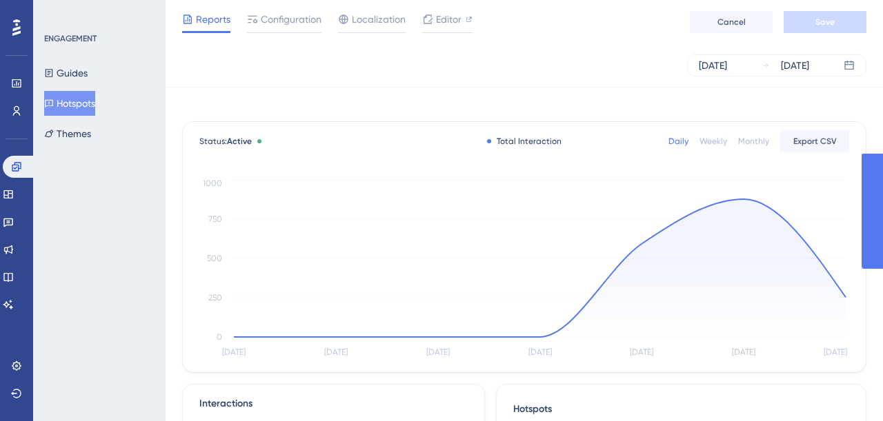 The height and width of the screenshot is (421, 883). I want to click on button: Themes, so click(68, 134).